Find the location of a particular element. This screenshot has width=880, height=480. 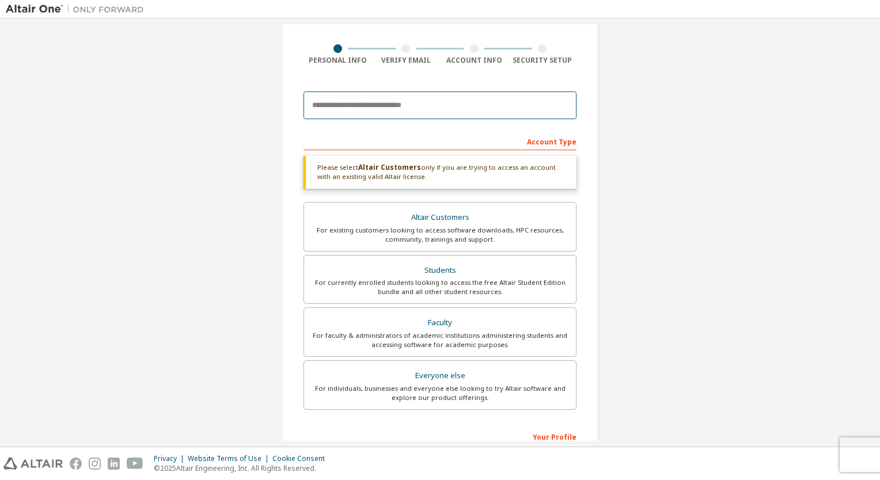

div: Altair Customers is located at coordinates (440, 218).